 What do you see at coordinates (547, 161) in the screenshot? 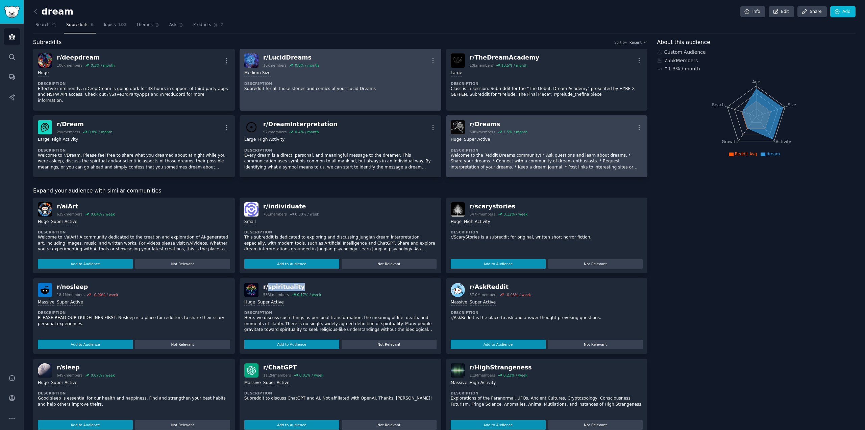
I see `p: Welcome to the Reddit Dreams community! * Ask questions and learn about dreams. * Share your drea...` at bounding box center [547, 161].